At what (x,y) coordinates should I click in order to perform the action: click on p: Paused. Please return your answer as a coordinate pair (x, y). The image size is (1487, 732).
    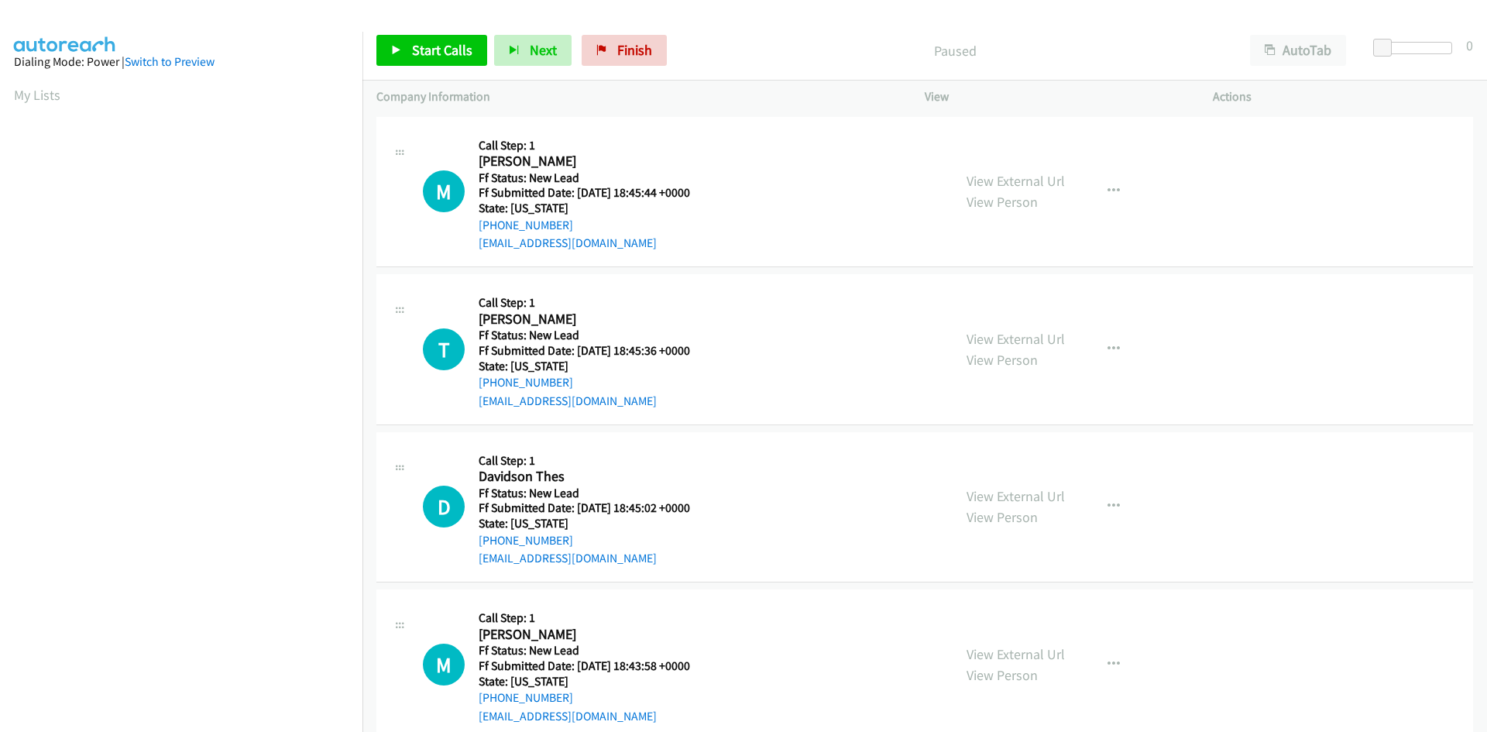
    Looking at the image, I should click on (955, 50).